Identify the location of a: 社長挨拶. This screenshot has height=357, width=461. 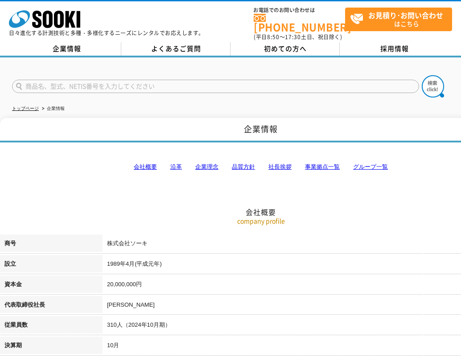
(280, 167).